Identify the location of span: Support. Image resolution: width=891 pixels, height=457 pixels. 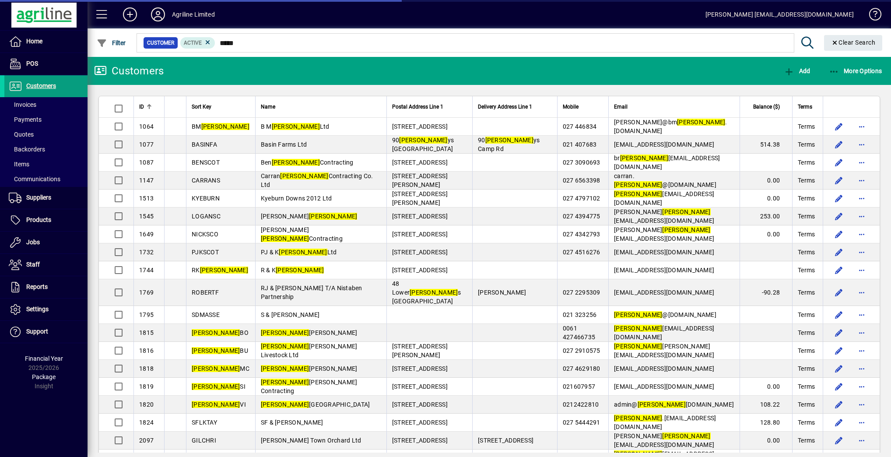
(37, 331).